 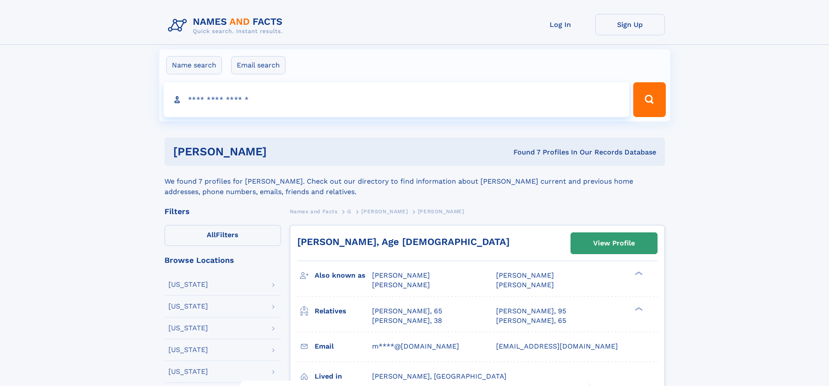 I want to click on img: Logo Names and Facts, so click(x=227, y=26).